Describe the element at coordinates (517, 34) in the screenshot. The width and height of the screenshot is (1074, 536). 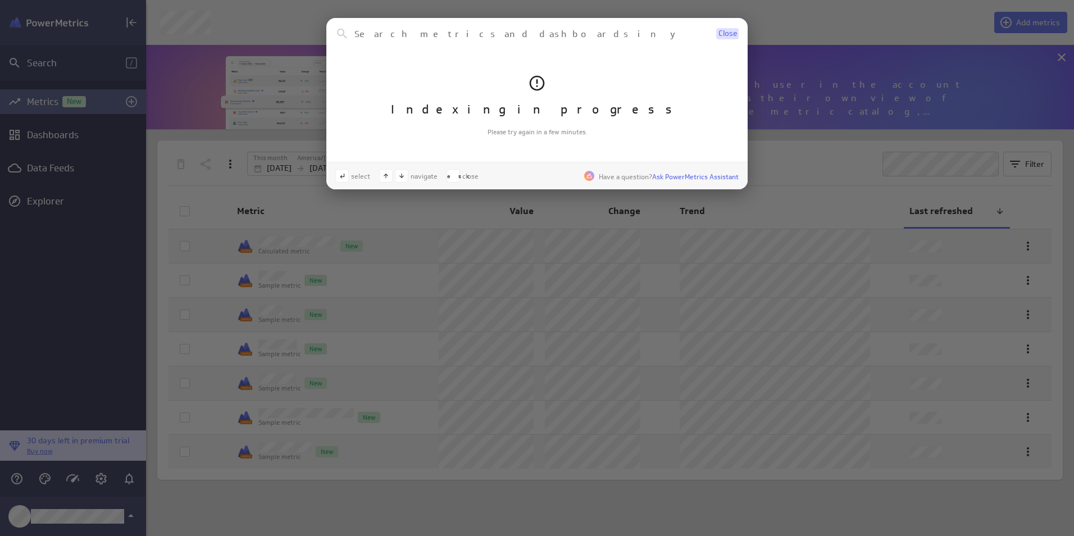
I see `input: Search metrics and dashboards in your account` at that location.